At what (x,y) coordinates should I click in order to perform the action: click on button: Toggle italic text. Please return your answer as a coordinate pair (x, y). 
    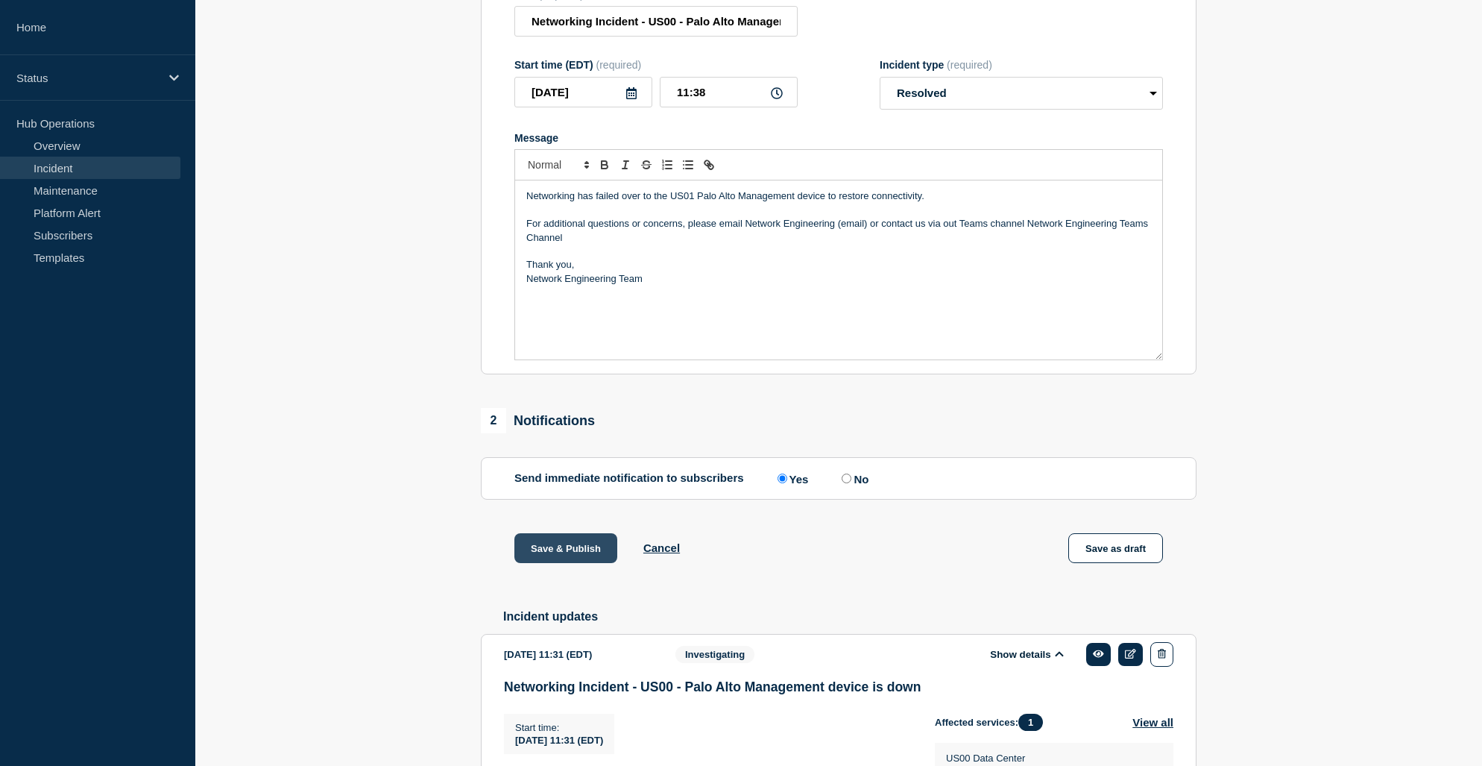
    Looking at the image, I should click on (626, 165).